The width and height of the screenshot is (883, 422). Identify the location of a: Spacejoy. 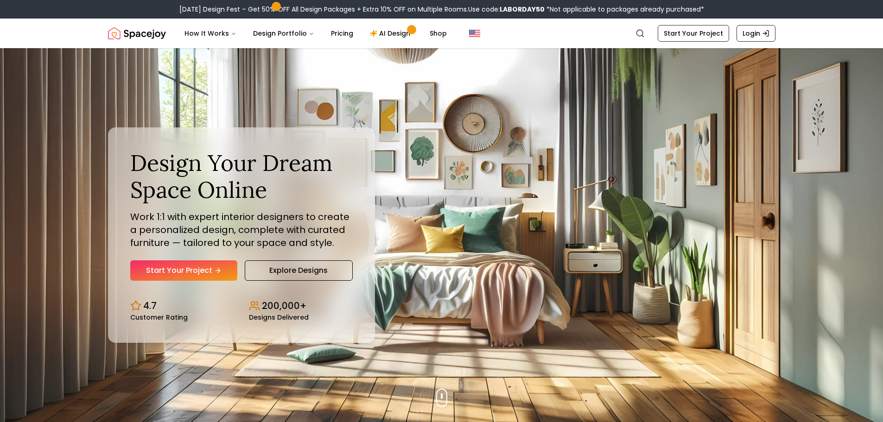
(137, 33).